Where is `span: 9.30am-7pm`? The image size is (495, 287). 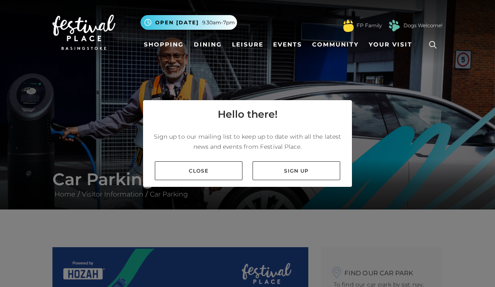 span: 9.30am-7pm is located at coordinates (218, 23).